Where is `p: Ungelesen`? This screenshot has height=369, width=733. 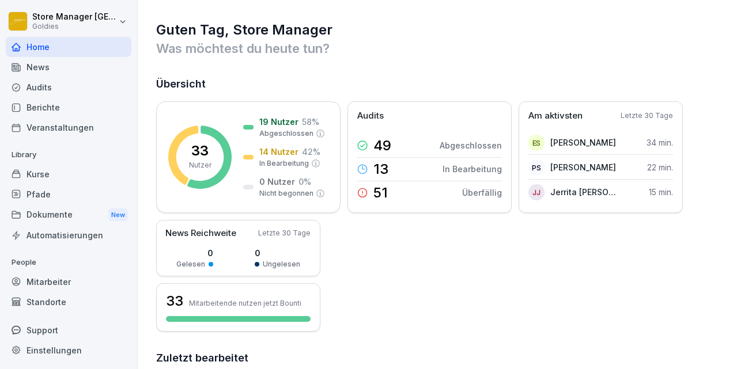
p: Ungelesen is located at coordinates (281, 264).